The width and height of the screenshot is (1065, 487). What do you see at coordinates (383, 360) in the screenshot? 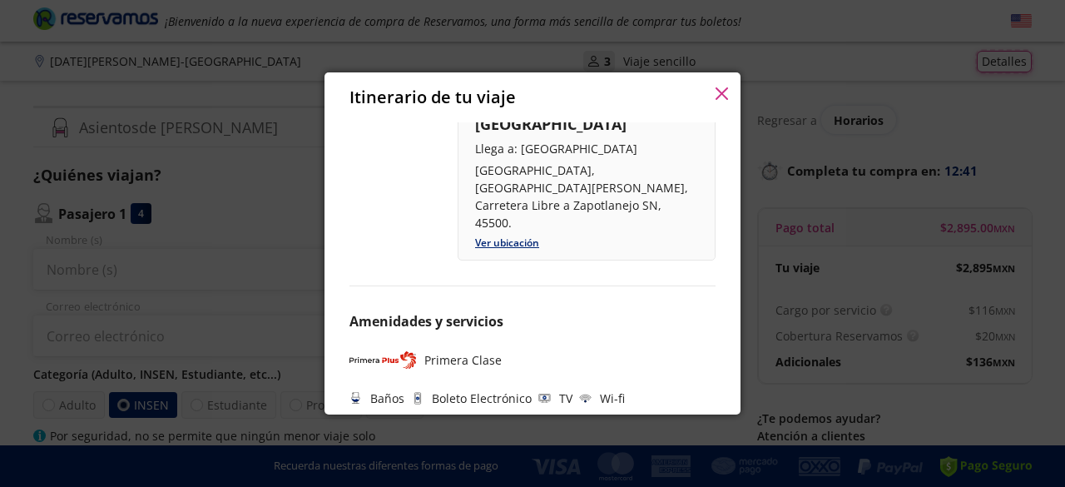
I see `img: PRIMERA PLUS` at bounding box center [383, 360].